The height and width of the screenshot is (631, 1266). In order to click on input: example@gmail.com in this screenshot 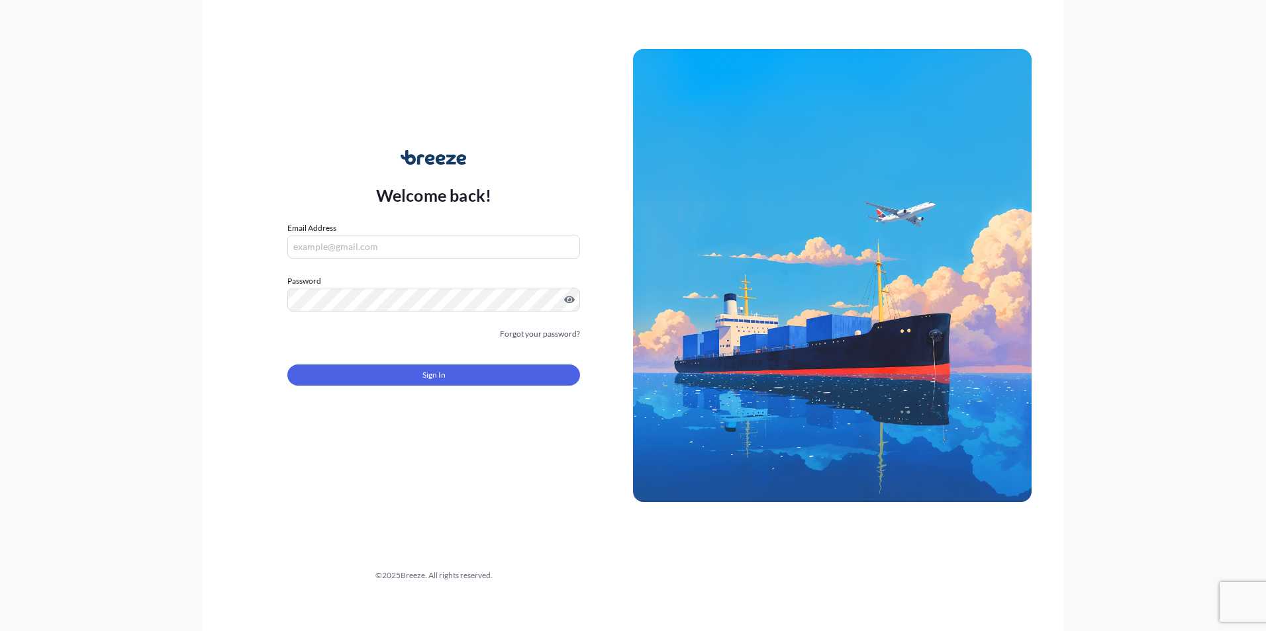, I will do `click(434, 247)`.